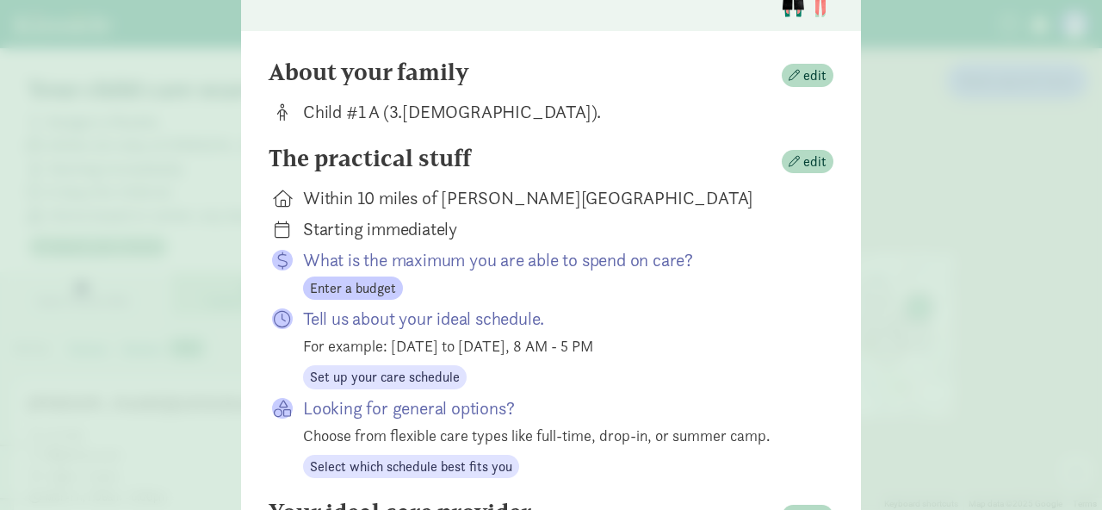 Image resolution: width=1102 pixels, height=510 pixels. I want to click on div: Choose from flexible care types like full-time, drop-in, or summer camp., so click(555, 435).